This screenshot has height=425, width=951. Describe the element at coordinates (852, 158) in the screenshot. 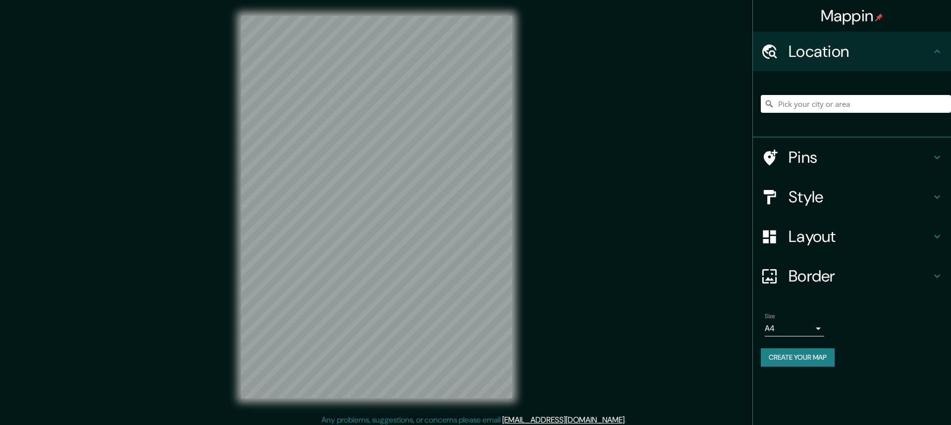

I see `div: Pins` at that location.